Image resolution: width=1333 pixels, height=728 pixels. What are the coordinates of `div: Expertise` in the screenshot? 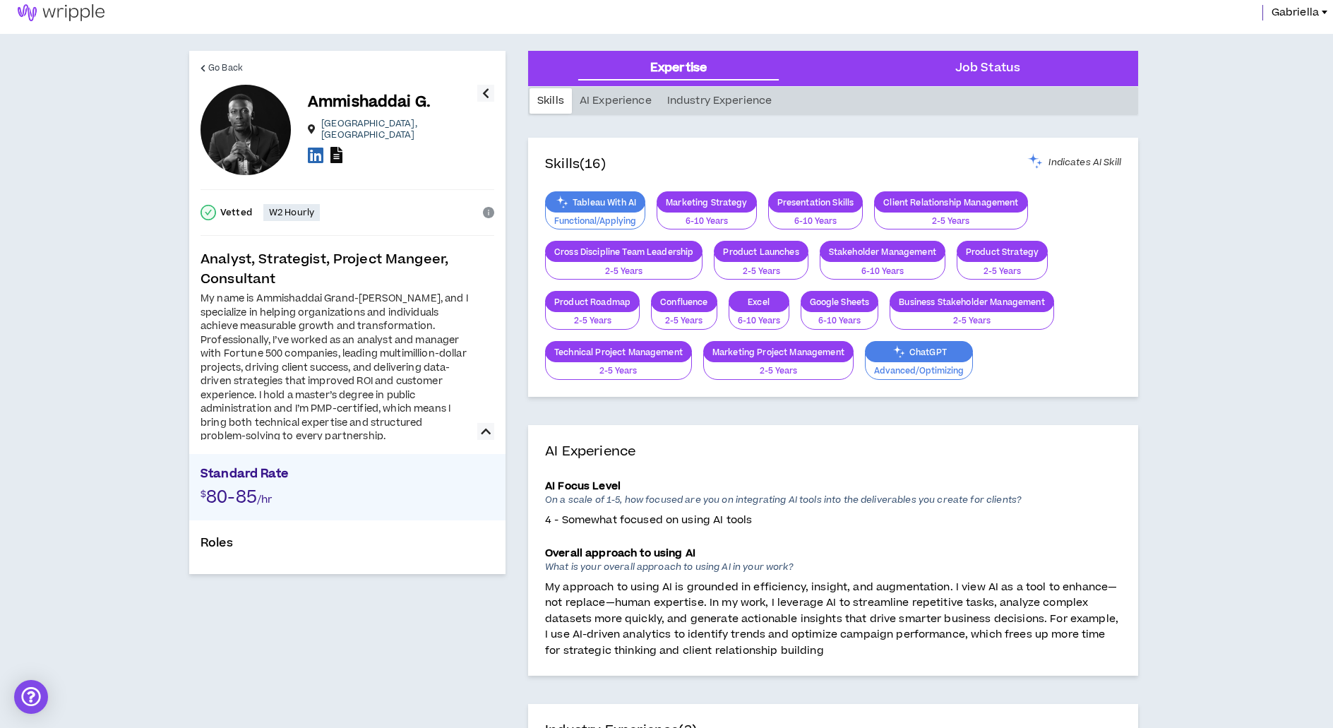 It's located at (679, 68).